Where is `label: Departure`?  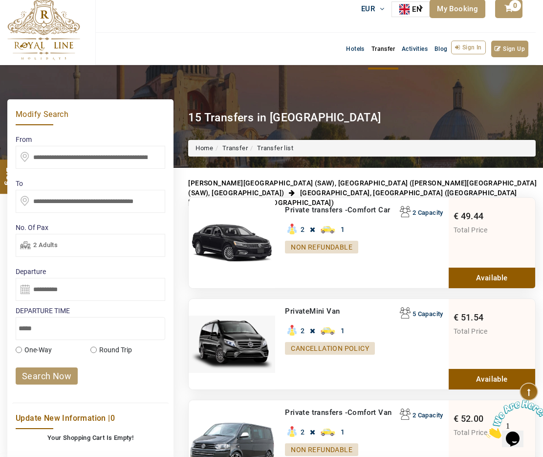 label: Departure is located at coordinates (90, 271).